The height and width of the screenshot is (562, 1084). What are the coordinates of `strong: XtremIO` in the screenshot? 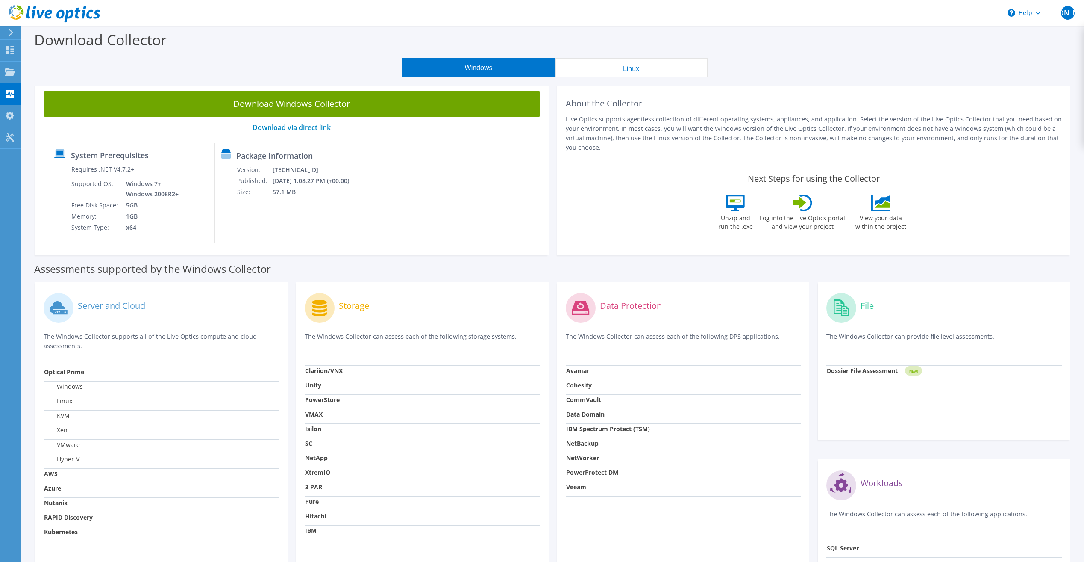 It's located at (318, 472).